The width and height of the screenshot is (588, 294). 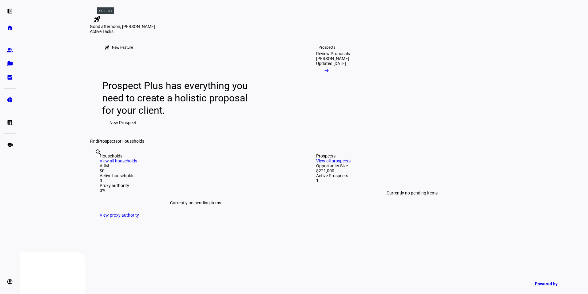 What do you see at coordinates (95, 160) in the screenshot?
I see `input: Enter name of prospect or household` at bounding box center [95, 160].